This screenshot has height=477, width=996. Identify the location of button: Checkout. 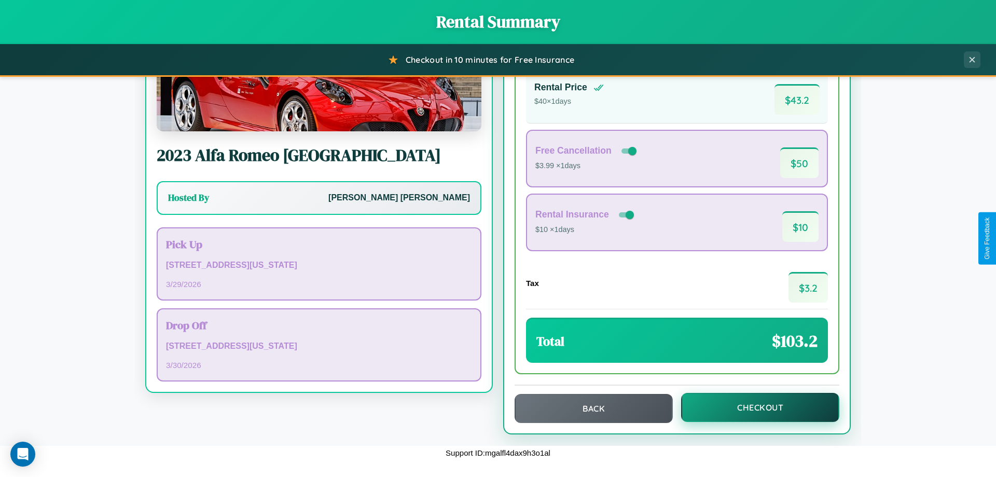
(760, 407).